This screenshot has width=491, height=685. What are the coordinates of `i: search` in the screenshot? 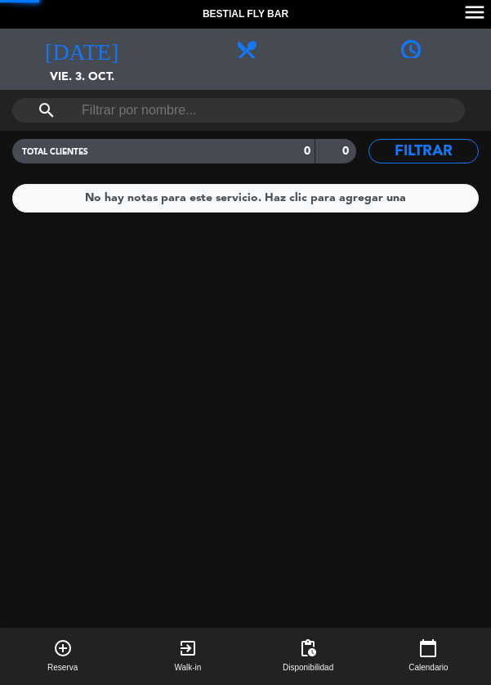 It's located at (47, 110).